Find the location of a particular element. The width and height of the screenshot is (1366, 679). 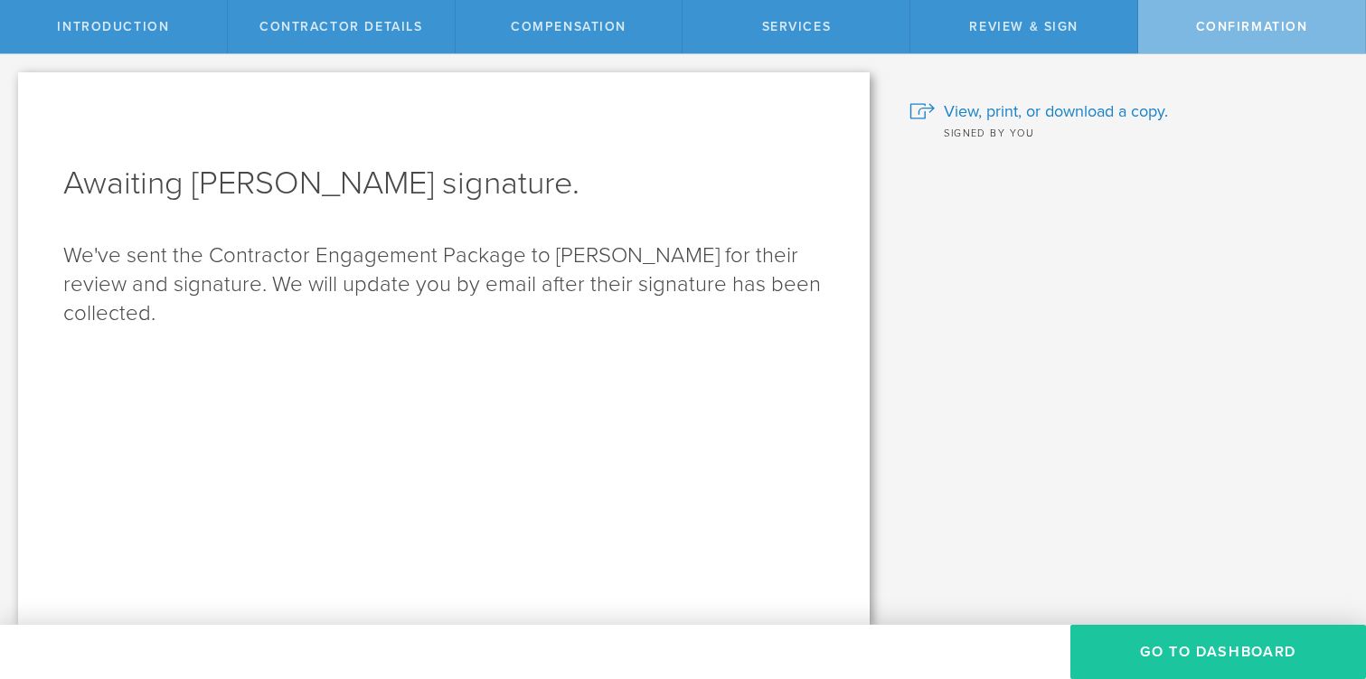

span: Services is located at coordinates (797, 26).